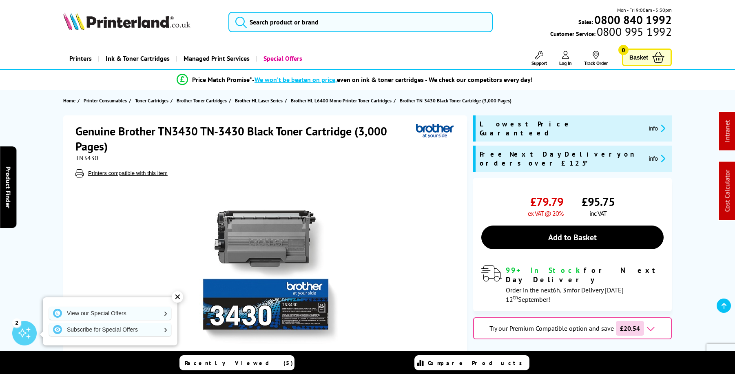 The width and height of the screenshot is (735, 374). I want to click on span: Try our Premium Compatible option and save, so click(551, 328).